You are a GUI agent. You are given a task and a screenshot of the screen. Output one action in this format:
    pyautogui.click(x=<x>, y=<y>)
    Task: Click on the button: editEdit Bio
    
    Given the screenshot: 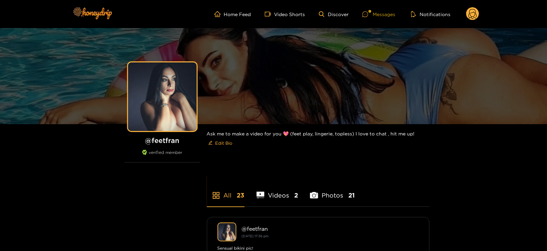 What is the action you would take?
    pyautogui.click(x=220, y=143)
    